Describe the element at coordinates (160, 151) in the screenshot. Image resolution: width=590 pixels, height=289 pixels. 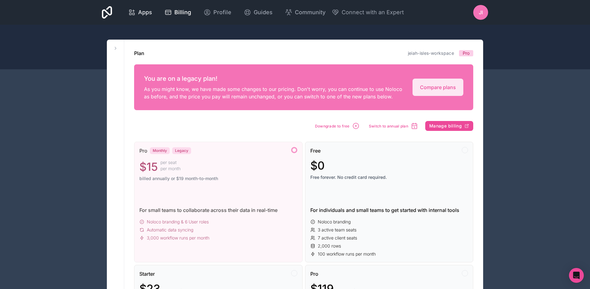
I see `div: Monthly` at that location.